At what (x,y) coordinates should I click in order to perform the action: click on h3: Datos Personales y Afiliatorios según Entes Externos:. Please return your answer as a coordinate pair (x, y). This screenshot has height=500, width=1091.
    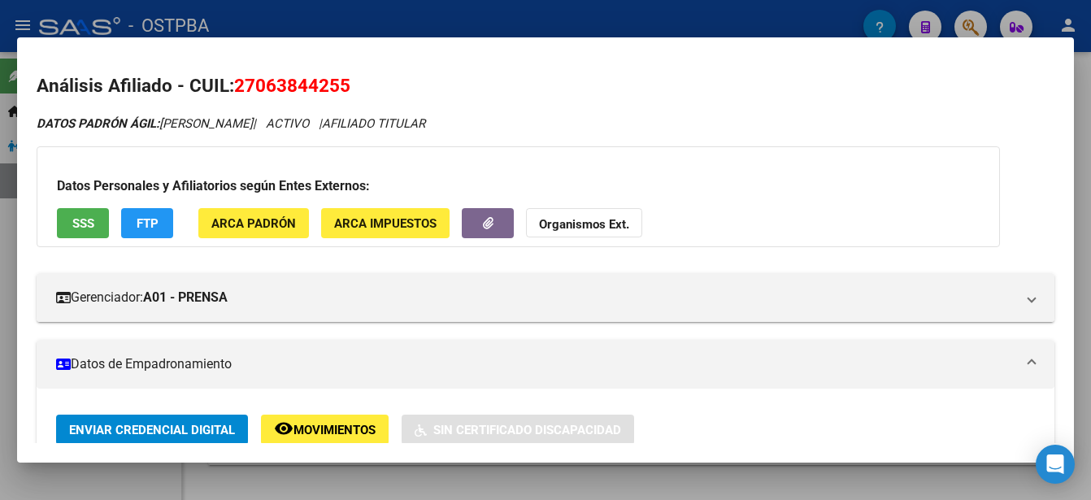
    Looking at the image, I should click on (518, 186).